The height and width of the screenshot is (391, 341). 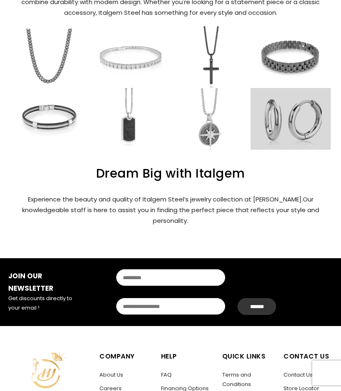 I want to click on span: Our knowledgeable staff is here to assist you in finding the perfect piece that reflects your sty..., so click(x=170, y=210).